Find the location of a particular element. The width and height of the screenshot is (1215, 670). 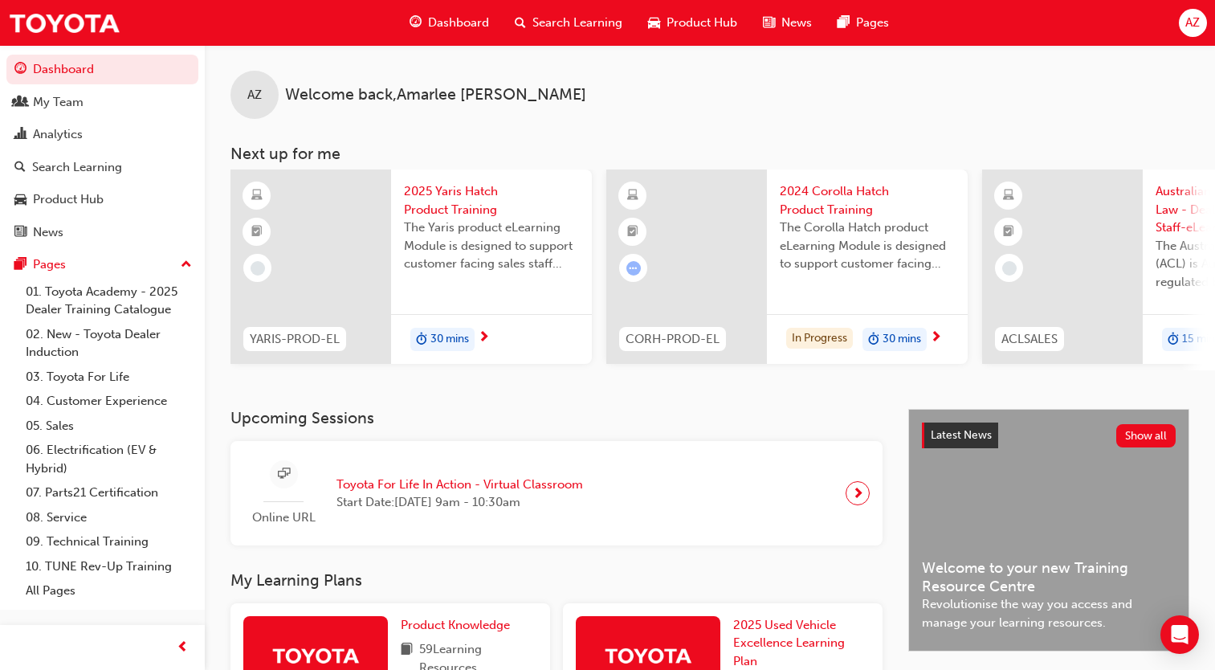

span: Latest News is located at coordinates (962, 435).